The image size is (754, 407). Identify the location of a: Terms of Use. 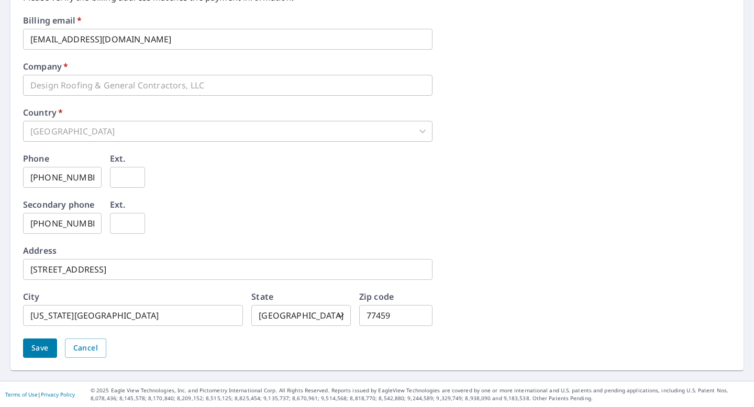
(21, 395).